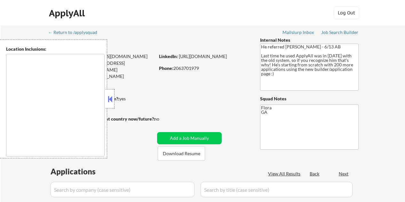 This screenshot has height=202, width=405. Describe the element at coordinates (163, 119) in the screenshot. I see `div: no` at that location.